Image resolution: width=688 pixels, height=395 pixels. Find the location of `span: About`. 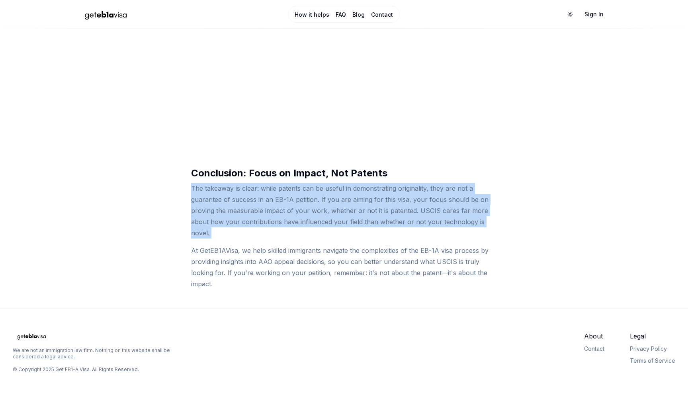

span: About is located at coordinates (594, 336).